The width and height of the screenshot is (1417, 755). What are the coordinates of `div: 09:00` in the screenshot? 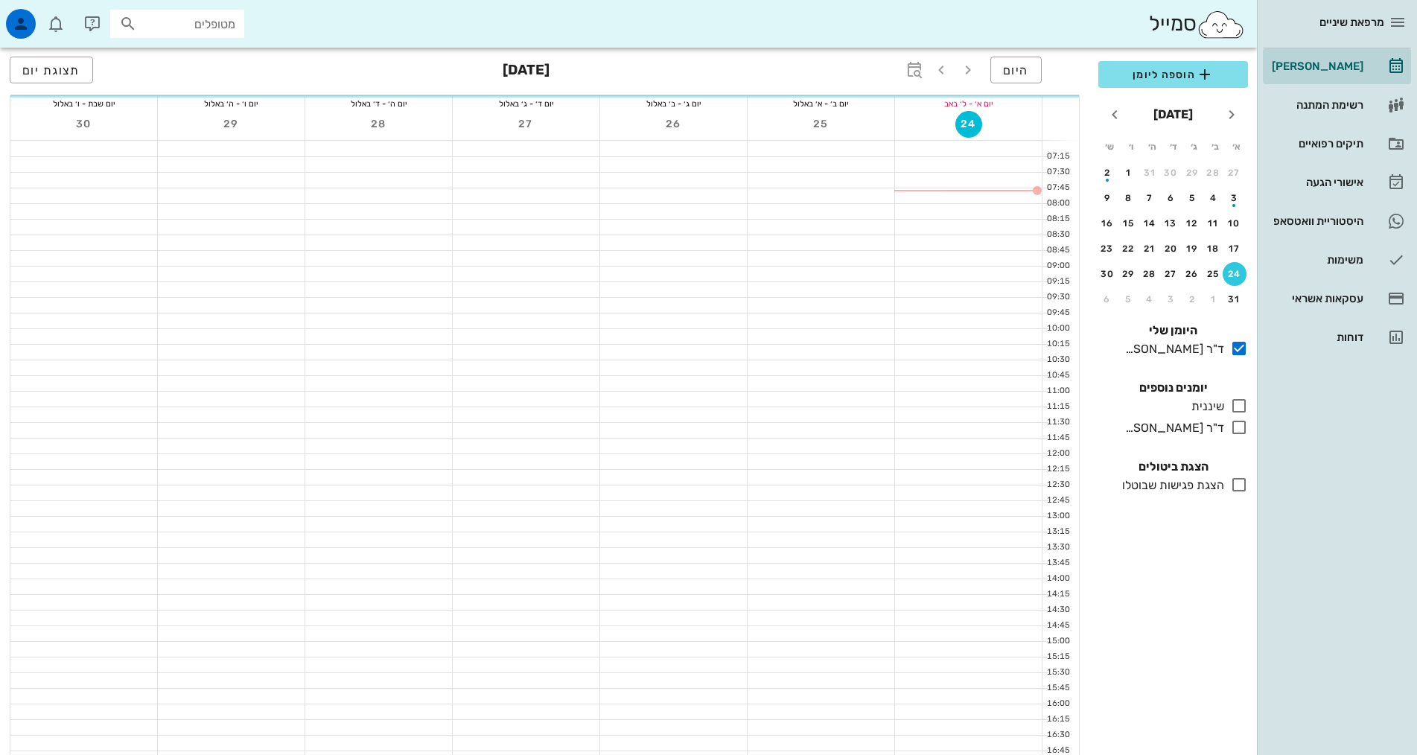 It's located at (1057, 266).